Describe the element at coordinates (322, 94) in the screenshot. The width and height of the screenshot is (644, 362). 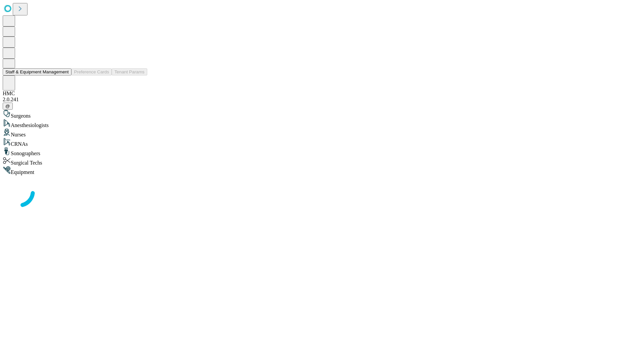
I see `div: HMC` at that location.